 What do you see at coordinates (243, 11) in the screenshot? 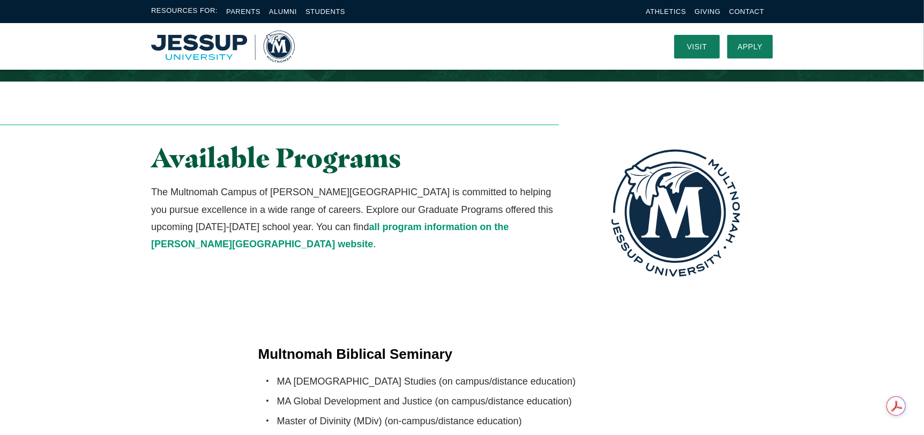
I see `a: Parents` at bounding box center [243, 11].